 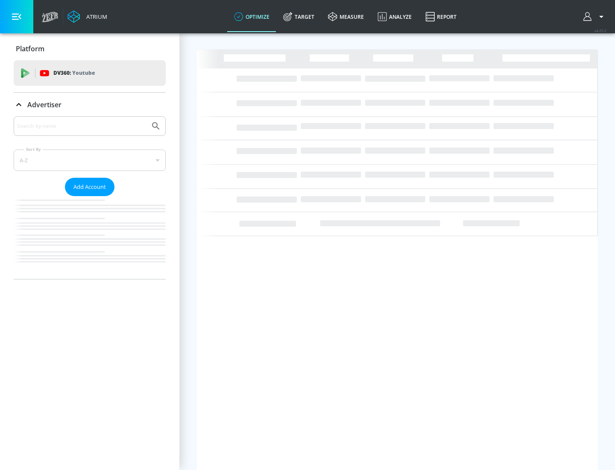 What do you see at coordinates (395, 17) in the screenshot?
I see `a: Analyze` at bounding box center [395, 17].